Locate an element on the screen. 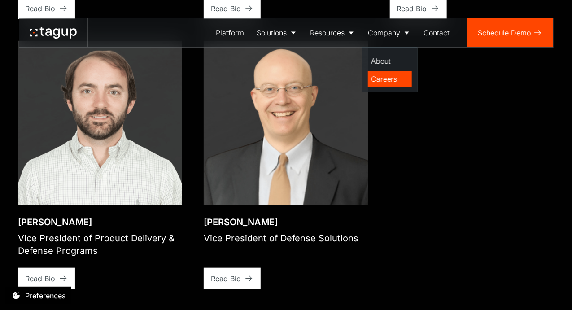 This screenshot has width=572, height=310. a: About is located at coordinates (390, 61).